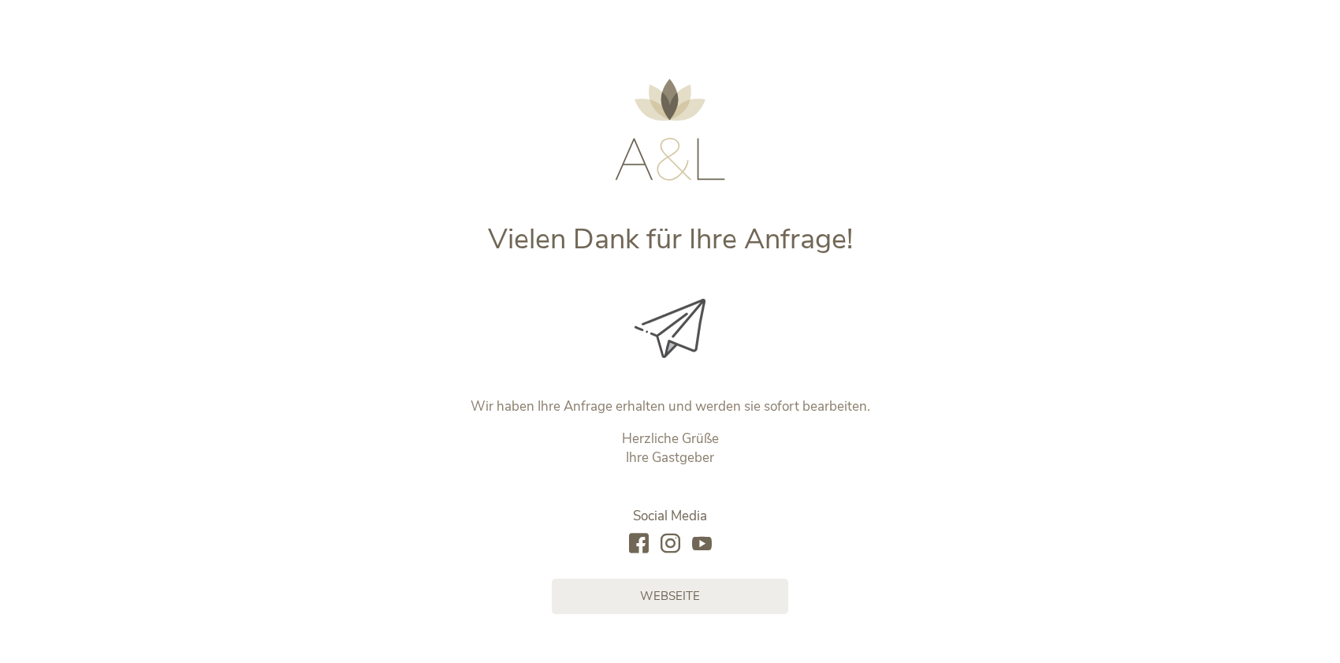  I want to click on p: Herzliche Grüße Ihre Gastgeber, so click(670, 449).